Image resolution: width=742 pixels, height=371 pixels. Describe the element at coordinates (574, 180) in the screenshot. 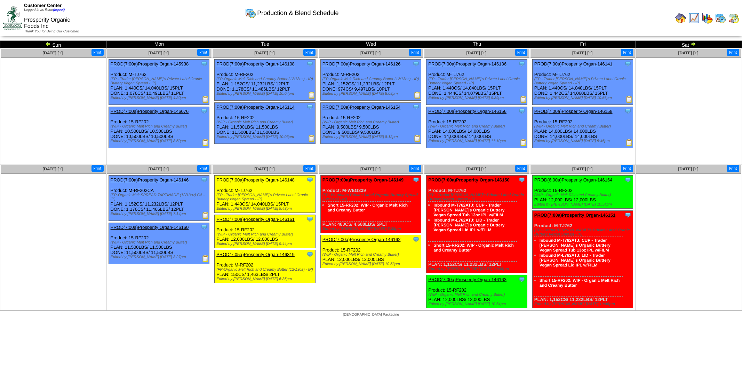

I see `a: PROD(6:00a)Prosperity Organ-146164` at that location.